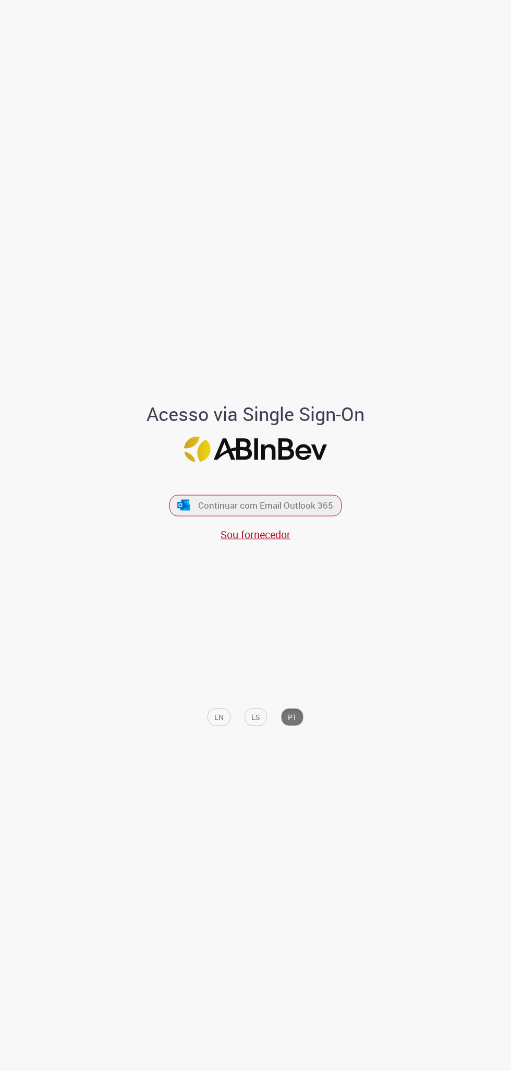 Image resolution: width=511 pixels, height=1071 pixels. I want to click on img: ícone Azure/Microsoft 360, so click(184, 505).